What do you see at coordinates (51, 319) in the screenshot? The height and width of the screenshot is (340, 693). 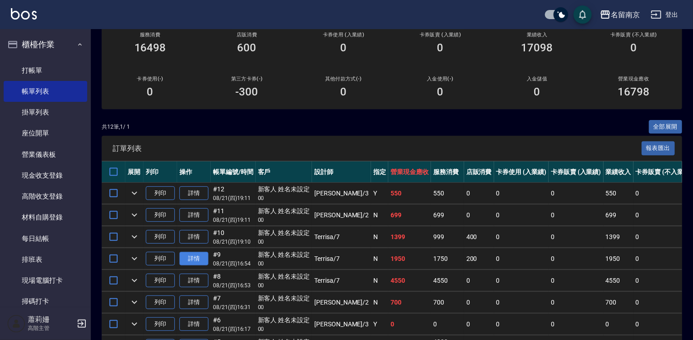 I see `h5: 蕭莉姍` at bounding box center [51, 319].